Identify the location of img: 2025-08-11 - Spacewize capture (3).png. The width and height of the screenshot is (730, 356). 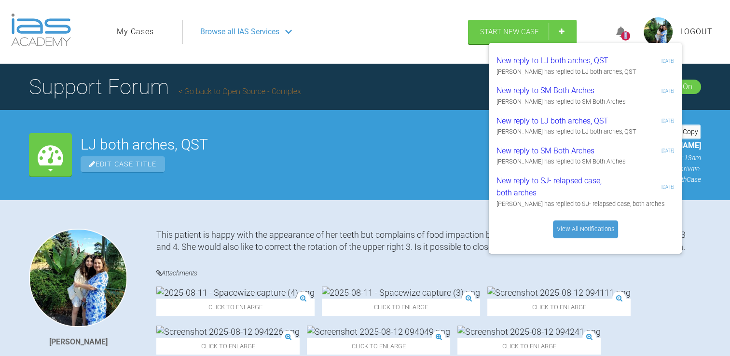
(401, 292).